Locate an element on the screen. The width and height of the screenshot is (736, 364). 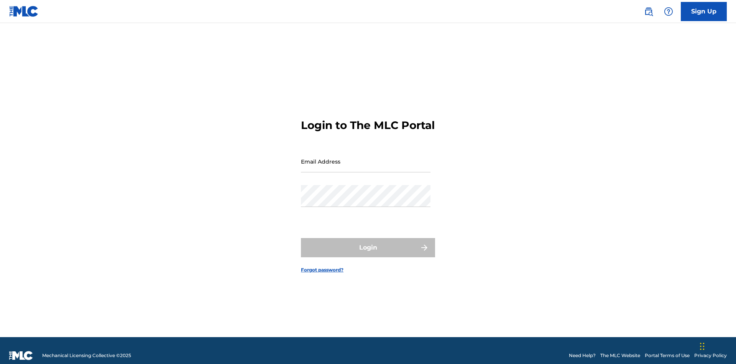
img: search is located at coordinates (649, 12).